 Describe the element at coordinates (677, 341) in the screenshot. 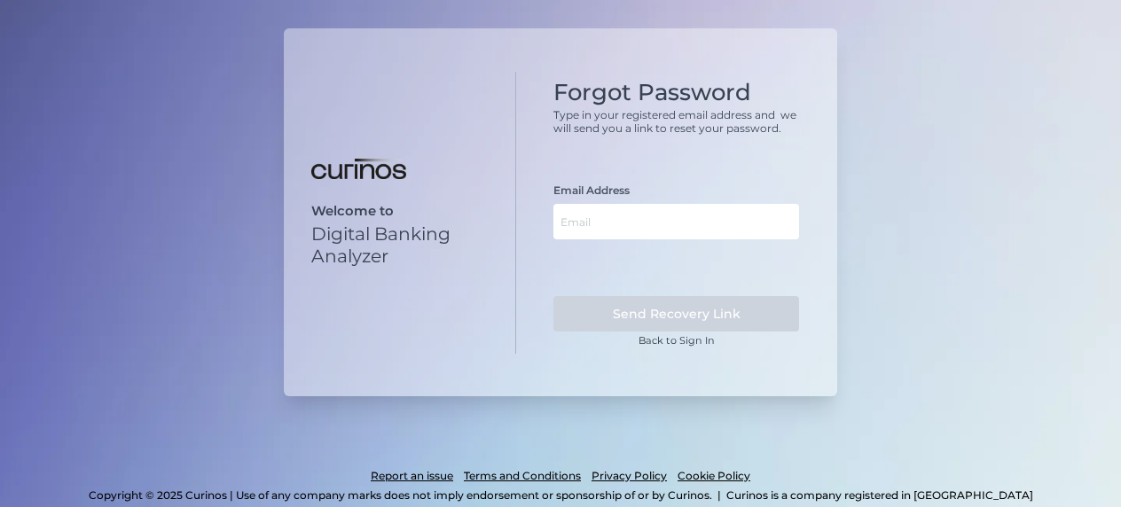

I see `a: Back to Sign In` at that location.